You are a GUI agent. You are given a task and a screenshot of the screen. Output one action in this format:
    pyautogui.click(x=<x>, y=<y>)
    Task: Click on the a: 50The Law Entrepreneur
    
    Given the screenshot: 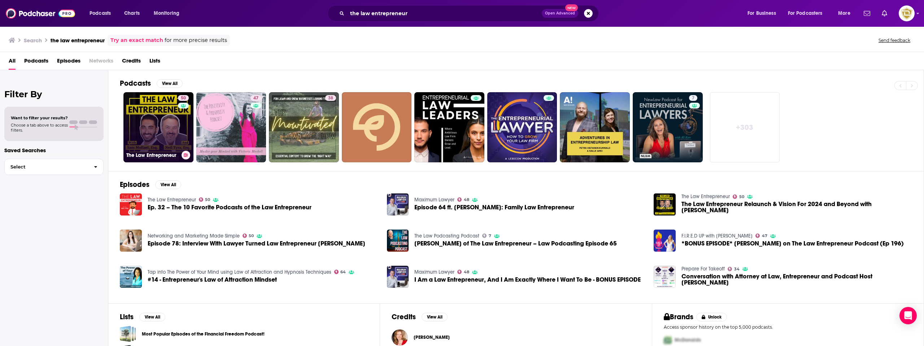 What is the action you would take?
    pyautogui.click(x=159, y=127)
    